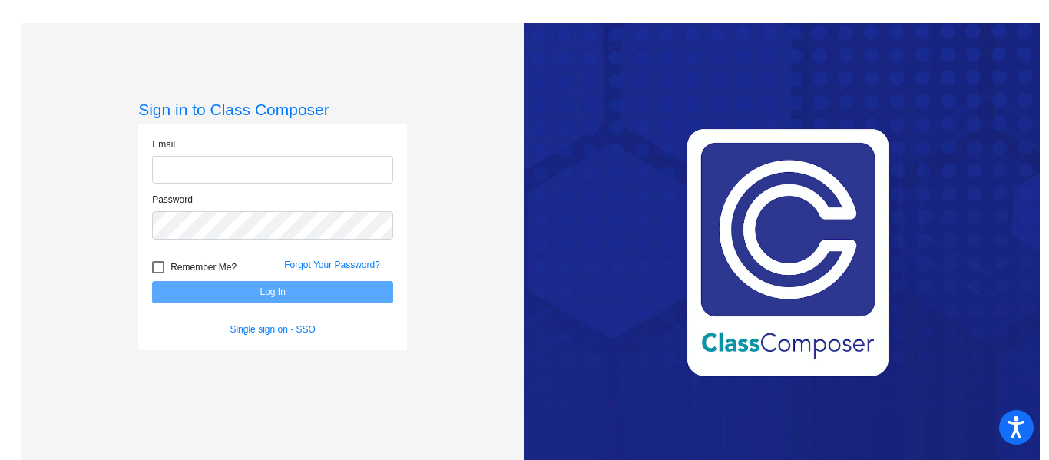 This screenshot has width=1049, height=460. What do you see at coordinates (273, 292) in the screenshot?
I see `button: Log In` at bounding box center [273, 292].